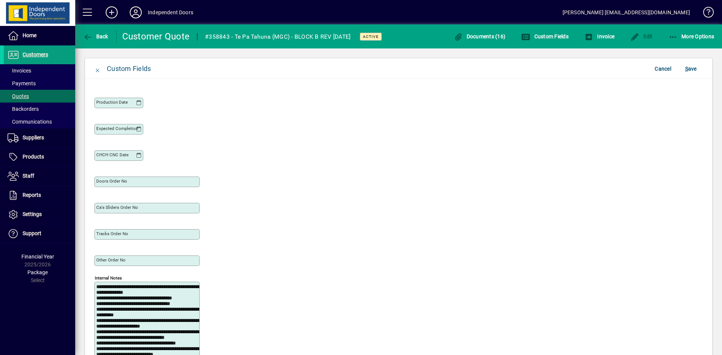 The width and height of the screenshot is (722, 355). What do you see at coordinates (690, 69) in the screenshot?
I see `span: ave` at bounding box center [690, 69].